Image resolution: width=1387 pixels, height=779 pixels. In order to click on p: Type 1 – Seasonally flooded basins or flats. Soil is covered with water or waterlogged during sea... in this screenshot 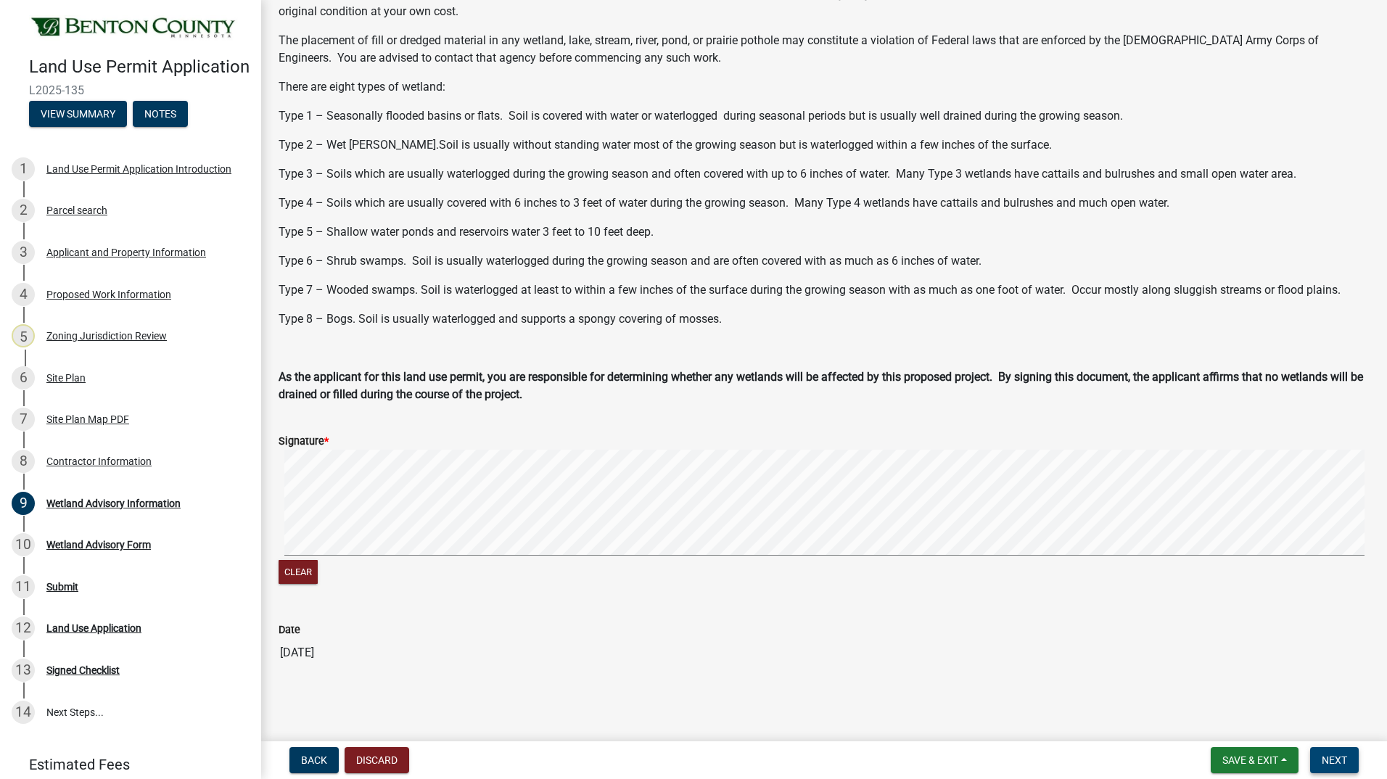, I will do `click(824, 116)`.